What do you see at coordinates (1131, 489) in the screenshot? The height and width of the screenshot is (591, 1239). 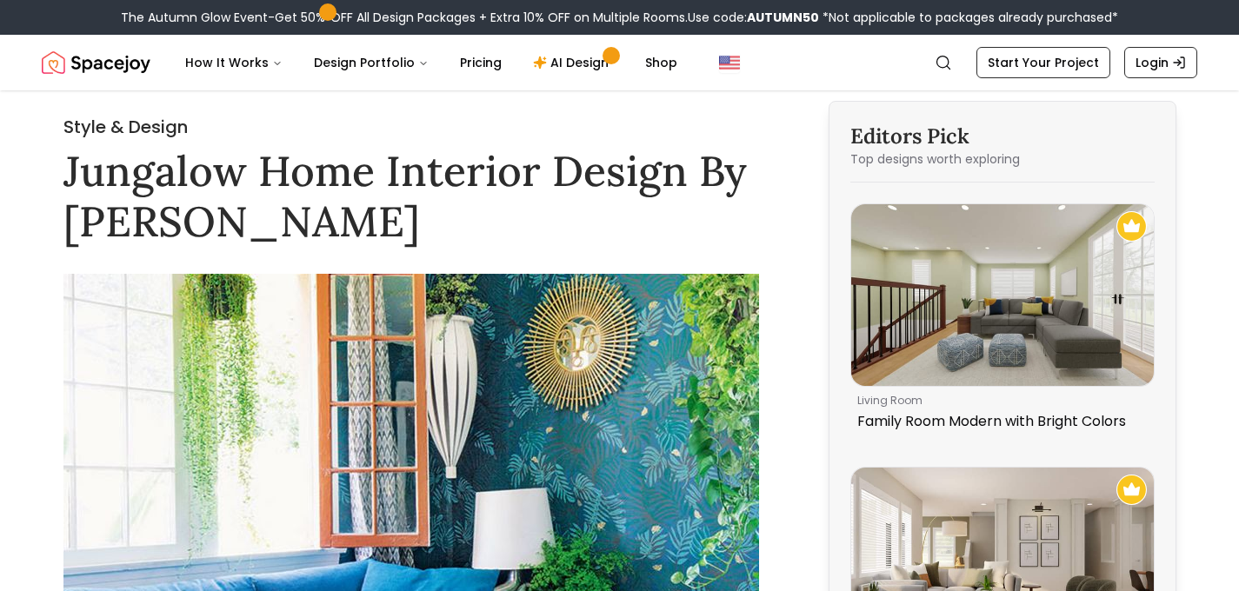 I see `img: Recommended Spacejoy Design - Living Room Mid-Century Style with Modern Flair` at bounding box center [1131, 489].